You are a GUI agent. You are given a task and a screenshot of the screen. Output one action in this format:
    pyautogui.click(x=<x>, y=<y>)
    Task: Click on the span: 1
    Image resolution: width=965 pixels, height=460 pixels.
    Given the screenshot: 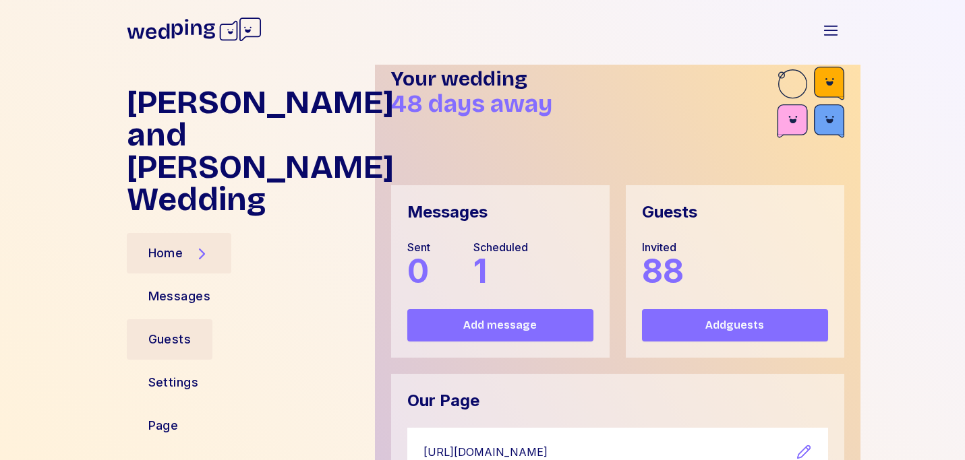 What is the action you would take?
    pyautogui.click(x=480, y=271)
    